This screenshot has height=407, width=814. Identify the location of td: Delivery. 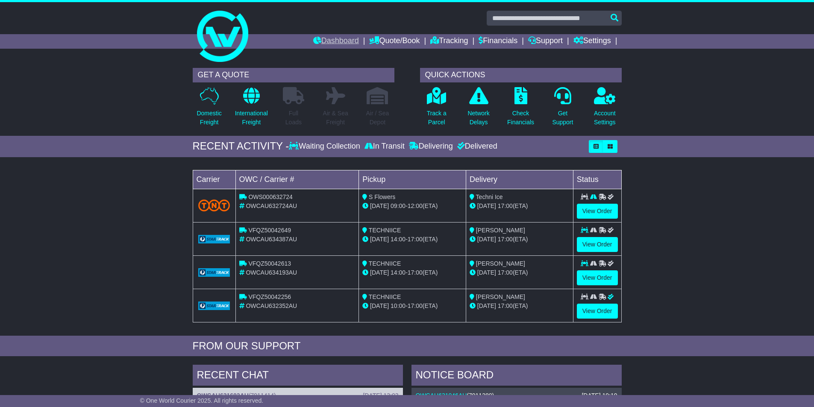
(519, 179).